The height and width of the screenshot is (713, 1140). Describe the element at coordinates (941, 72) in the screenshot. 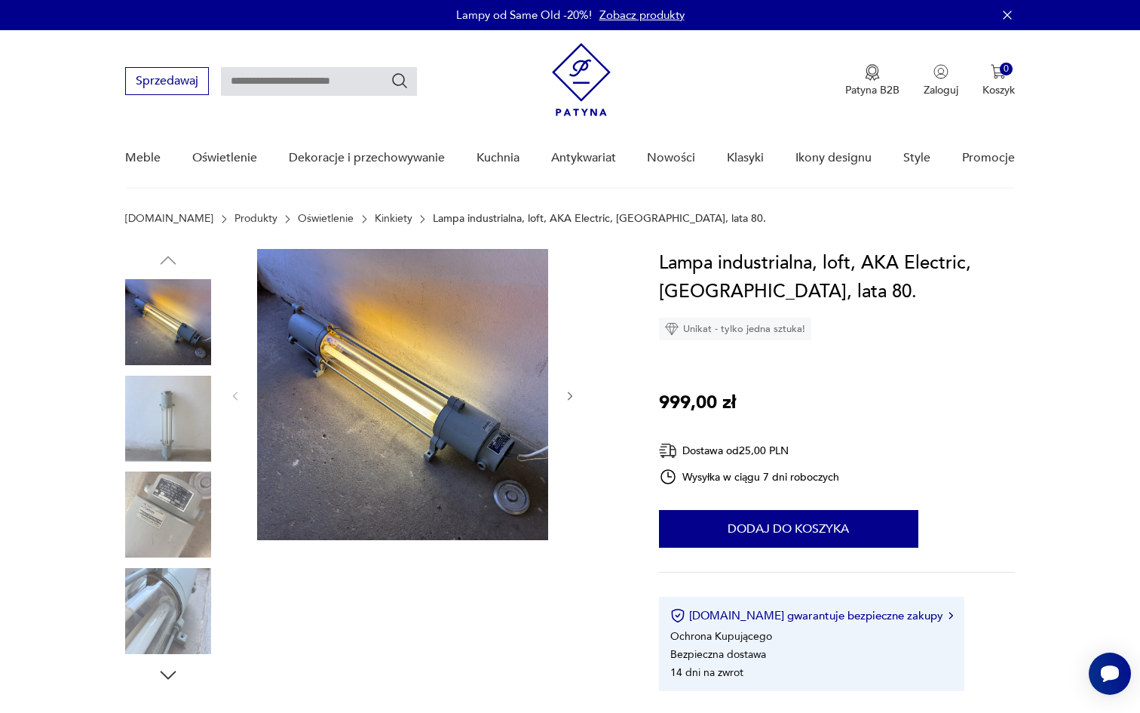

I see `img: Ikonka użytkownika` at that location.